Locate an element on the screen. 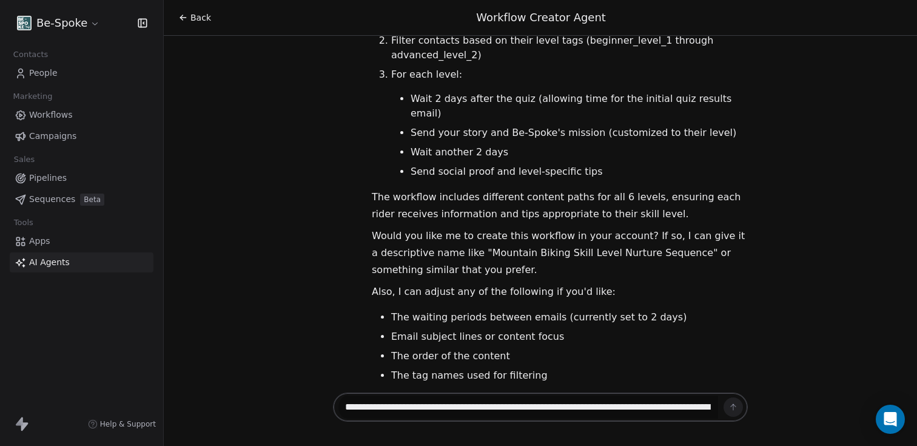 The height and width of the screenshot is (446, 917). p: Would you like me to create this workflow in your account? If so, I can give it a descriptive nam... is located at coordinates (560, 253).